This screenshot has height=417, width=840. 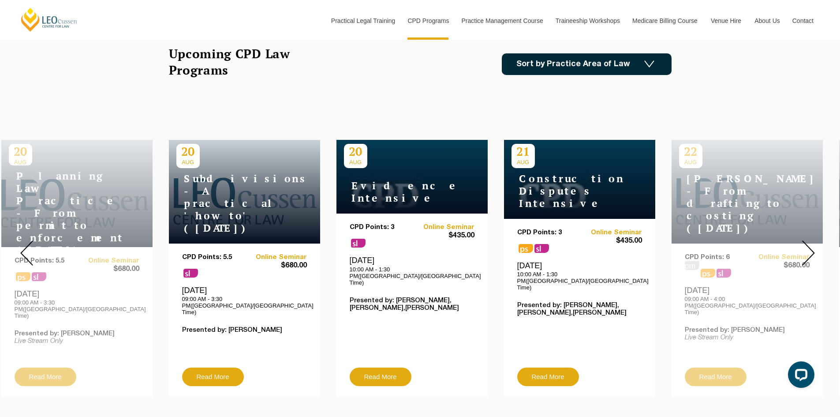 I want to click on a: Sort by Practice Area of Law, so click(x=587, y=64).